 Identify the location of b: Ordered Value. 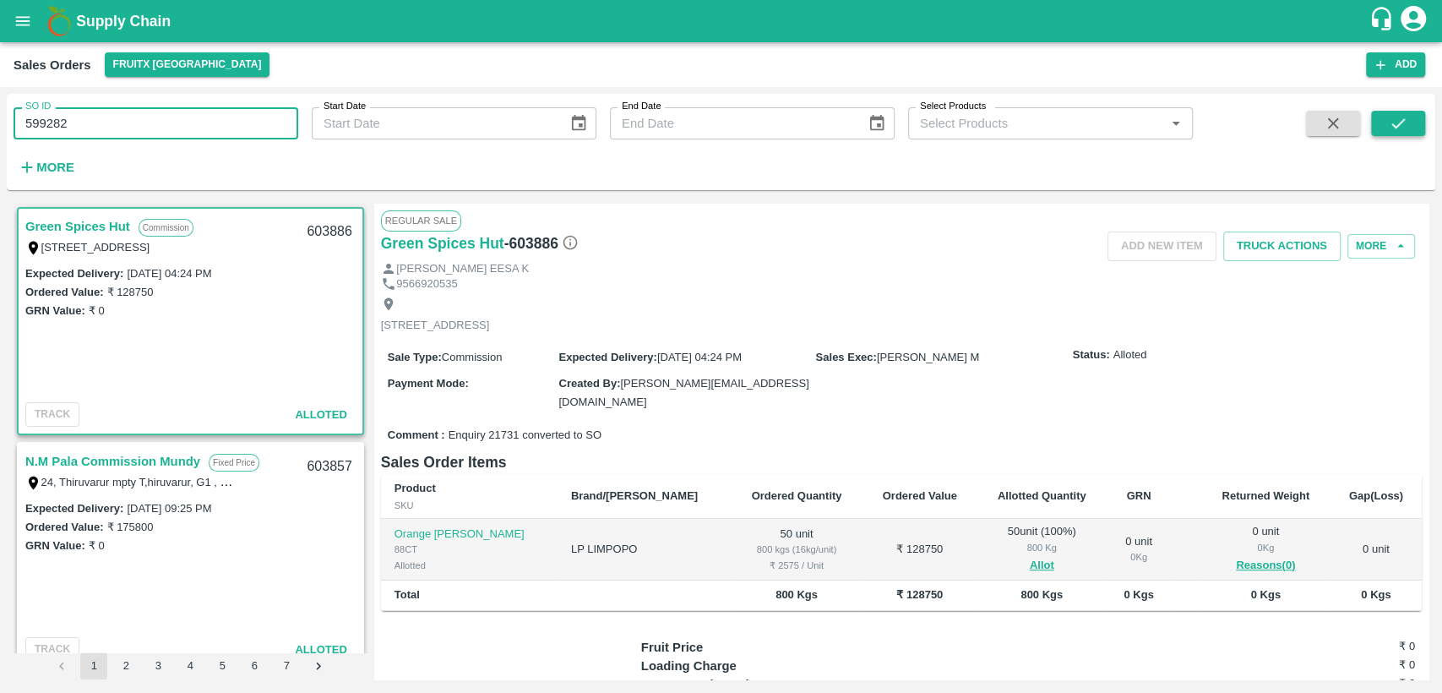
(920, 495).